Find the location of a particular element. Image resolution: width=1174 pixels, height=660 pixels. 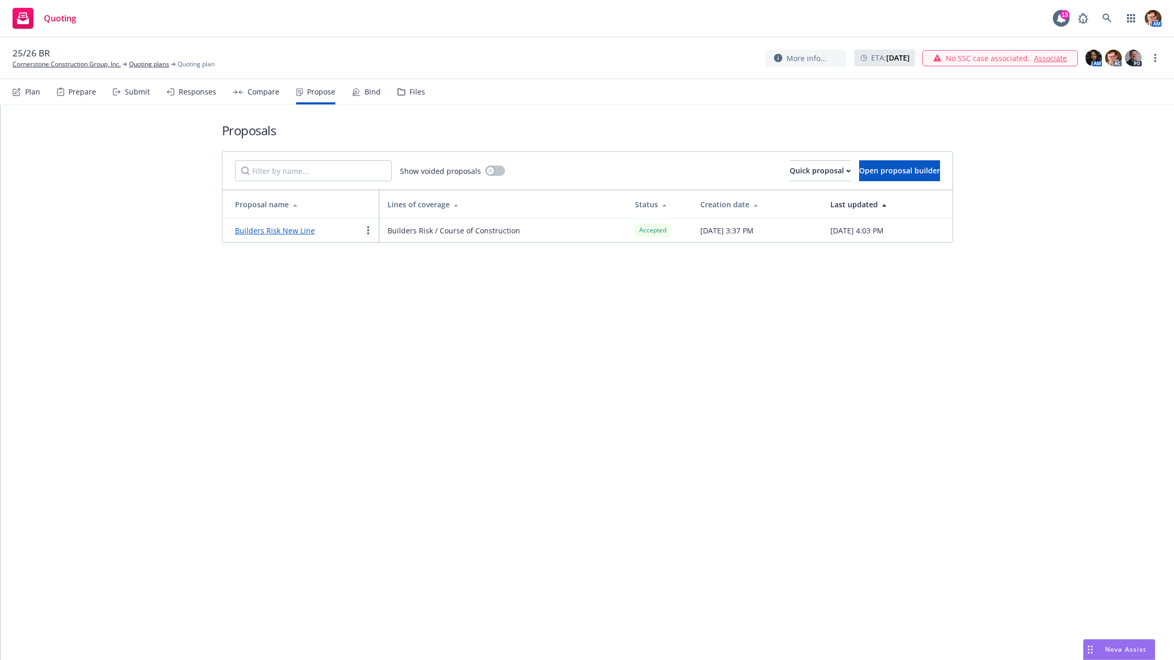

div: Quick proposal is located at coordinates (820, 171).